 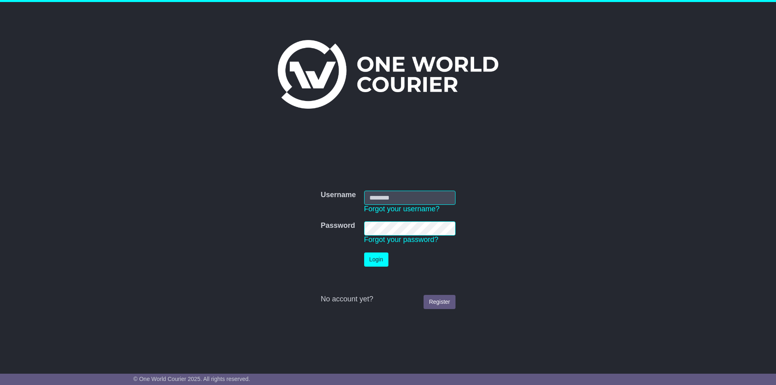 I want to click on a: Forgot your username?, so click(x=402, y=209).